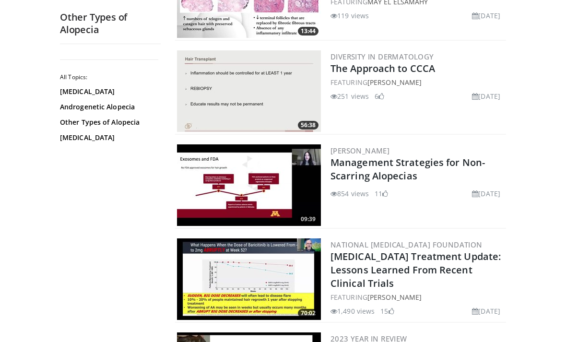 Image resolution: width=566 pixels, height=342 pixels. I want to click on img: f68059c2-2d65-4094-b206-60c076615469.300x170_q85_crop-smart_upscale.jpg, so click(249, 91).